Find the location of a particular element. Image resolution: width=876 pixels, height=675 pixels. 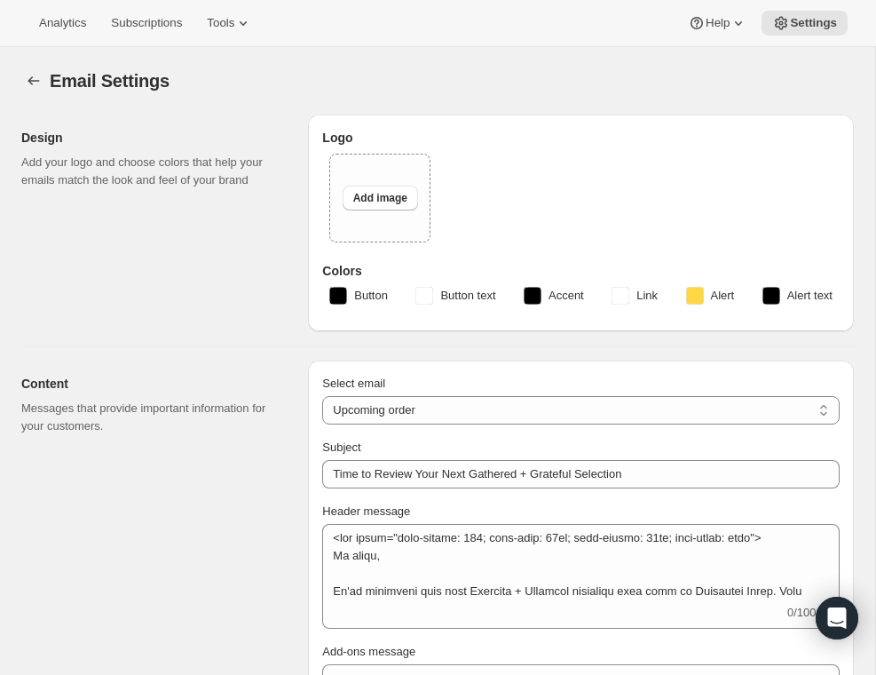

span: Subscriptions is located at coordinates (146, 23).